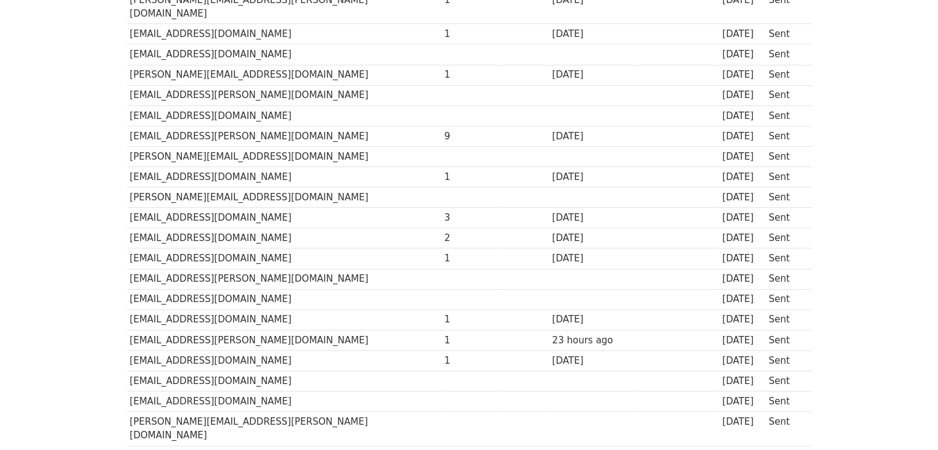  What do you see at coordinates (469, 218) in the screenshot?
I see `div: 3` at bounding box center [469, 218].